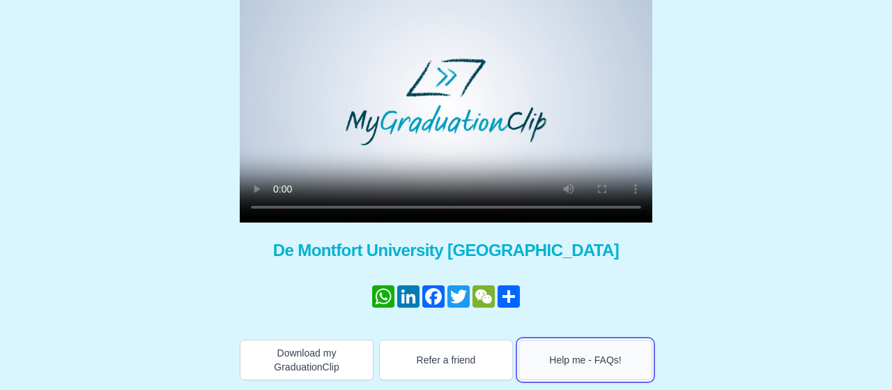 The width and height of the screenshot is (892, 390). What do you see at coordinates (307, 360) in the screenshot?
I see `button: Download my GraduationClip` at bounding box center [307, 360].